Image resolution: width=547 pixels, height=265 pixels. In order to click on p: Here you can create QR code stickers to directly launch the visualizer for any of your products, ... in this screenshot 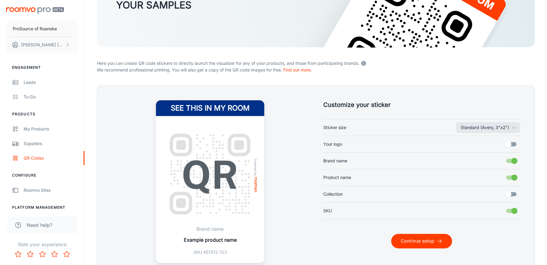, I will do `click(316, 63)`.